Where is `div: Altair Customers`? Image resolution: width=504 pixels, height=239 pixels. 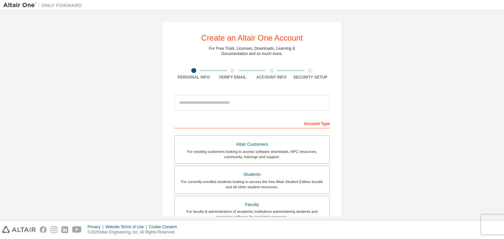 div: Altair Customers is located at coordinates (252, 145).